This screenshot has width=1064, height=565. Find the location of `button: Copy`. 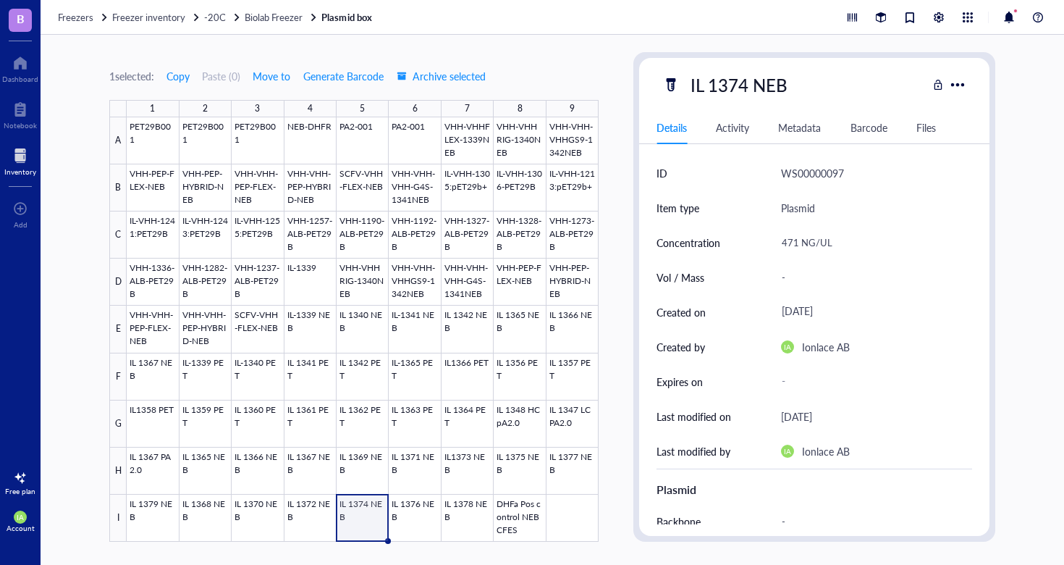

button: Copy is located at coordinates (178, 76).